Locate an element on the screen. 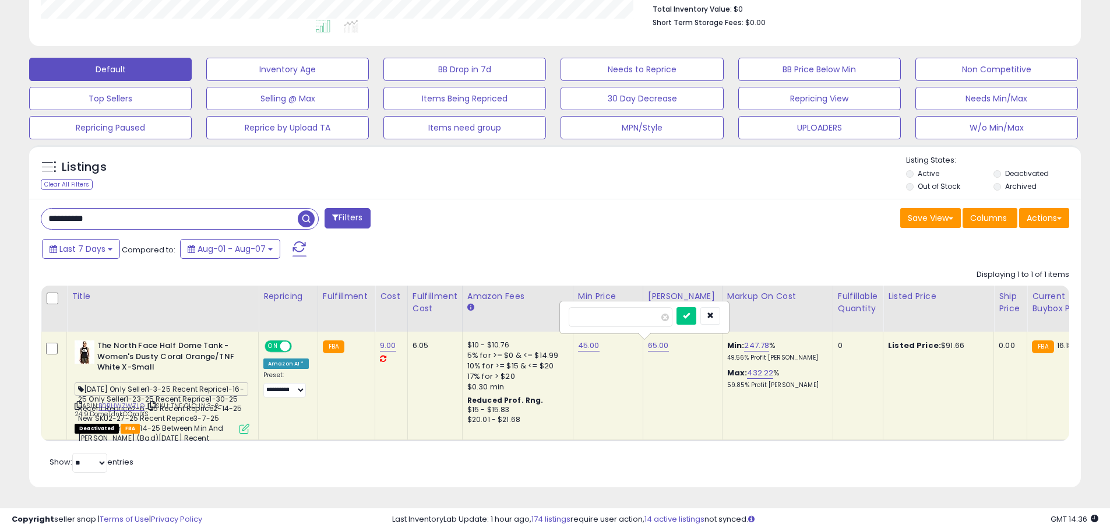 This screenshot has height=531, width=1110. a: 432.22 is located at coordinates (760, 373).